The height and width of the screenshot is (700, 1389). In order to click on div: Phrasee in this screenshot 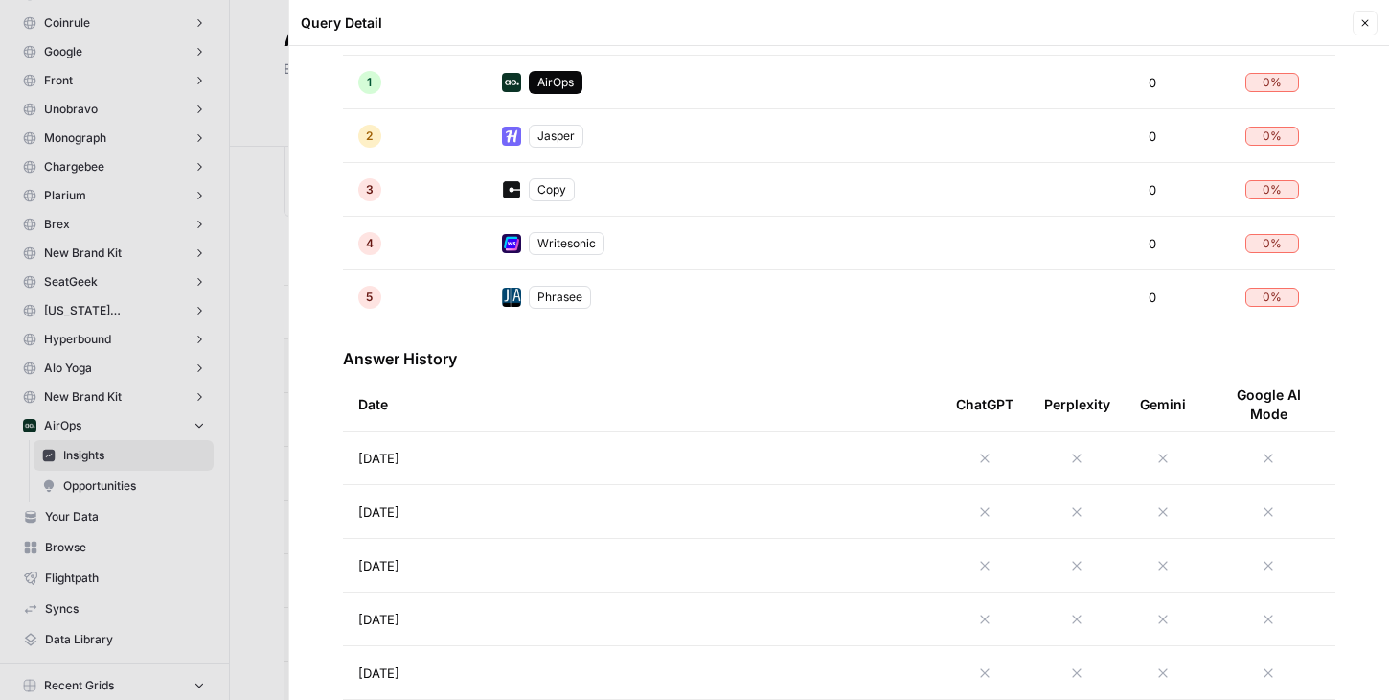, I will do `click(560, 297)`.